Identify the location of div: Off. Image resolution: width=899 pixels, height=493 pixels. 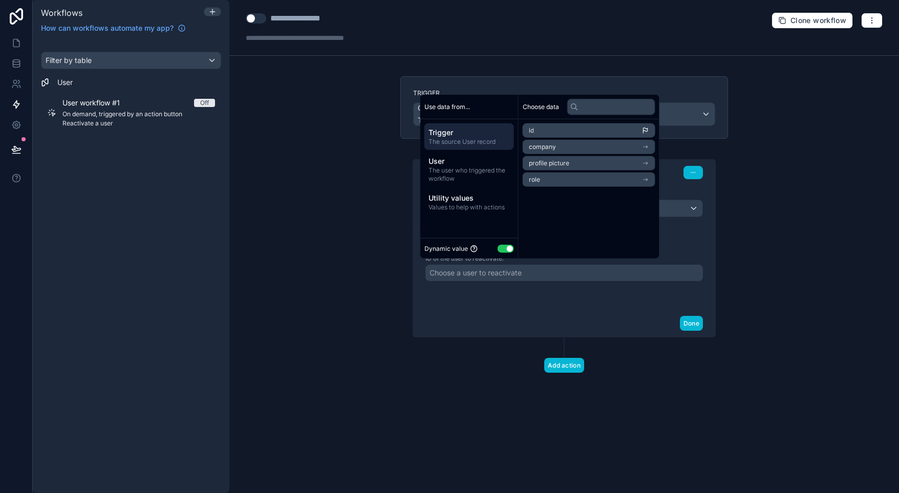
(204, 103).